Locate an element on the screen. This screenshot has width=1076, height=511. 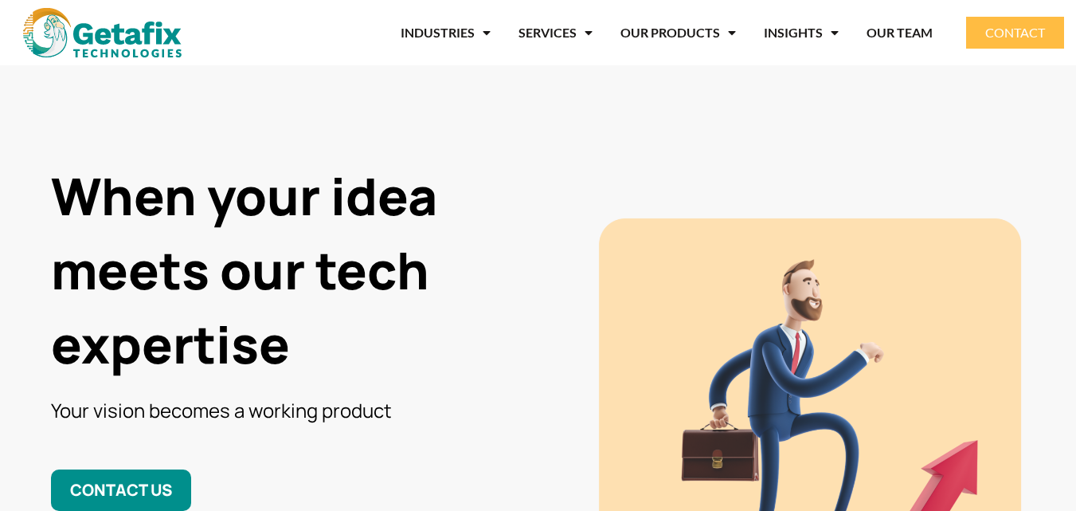
a: CONTACT US is located at coordinates (121, 489).